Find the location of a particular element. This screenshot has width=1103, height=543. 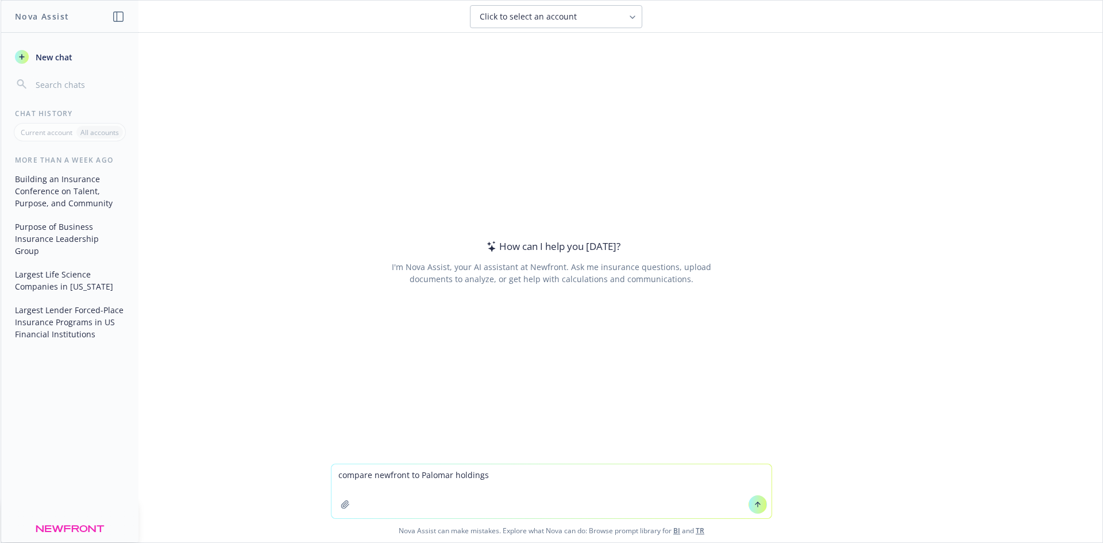

button: Purpose of Business Insurance Leadership Group is located at coordinates (69, 238).